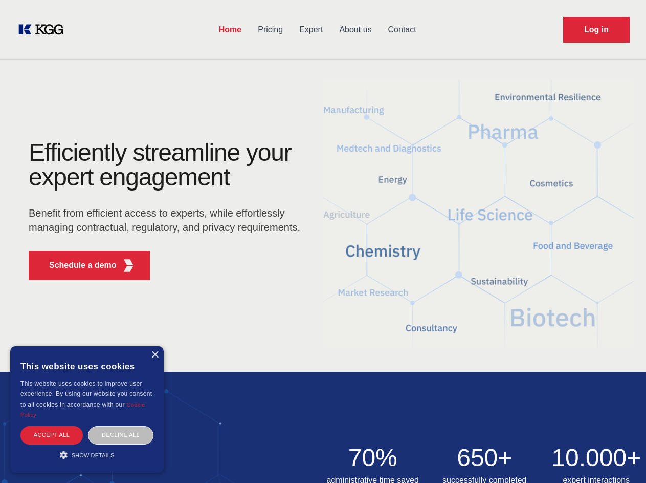 The height and width of the screenshot is (483, 646). What do you see at coordinates (485, 457) in the screenshot?
I see `h2: 650+` at bounding box center [485, 457].